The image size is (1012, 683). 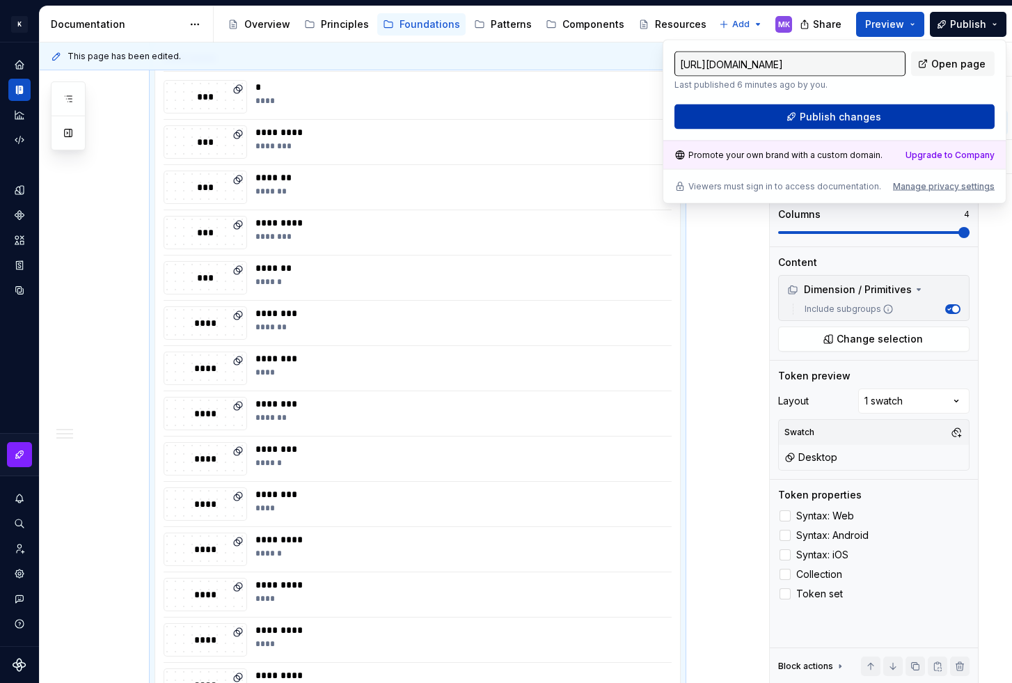 I want to click on div: Principles, so click(x=344, y=24).